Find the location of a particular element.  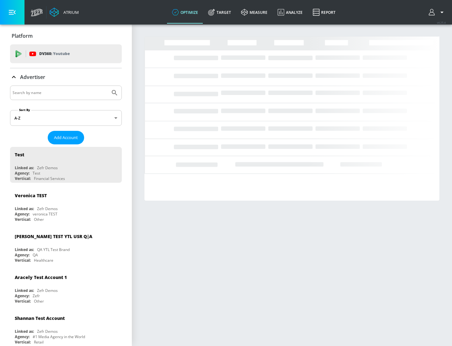

div: Veronica TESTLinked as:Zefr DemosAgency:veronica TESTVertical:Other is located at coordinates (66, 205).